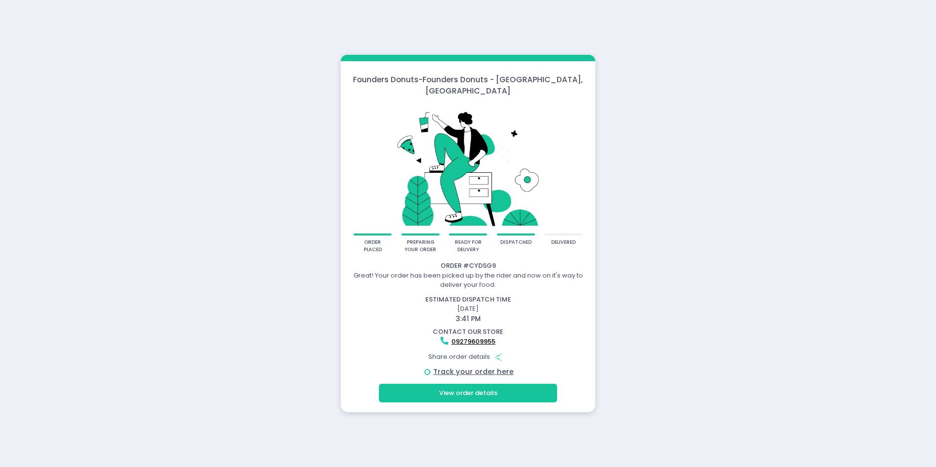 Image resolution: width=936 pixels, height=467 pixels. I want to click on div: Great! Your order has been picked up by the rider and now on it's way to deliver your food., so click(468, 280).